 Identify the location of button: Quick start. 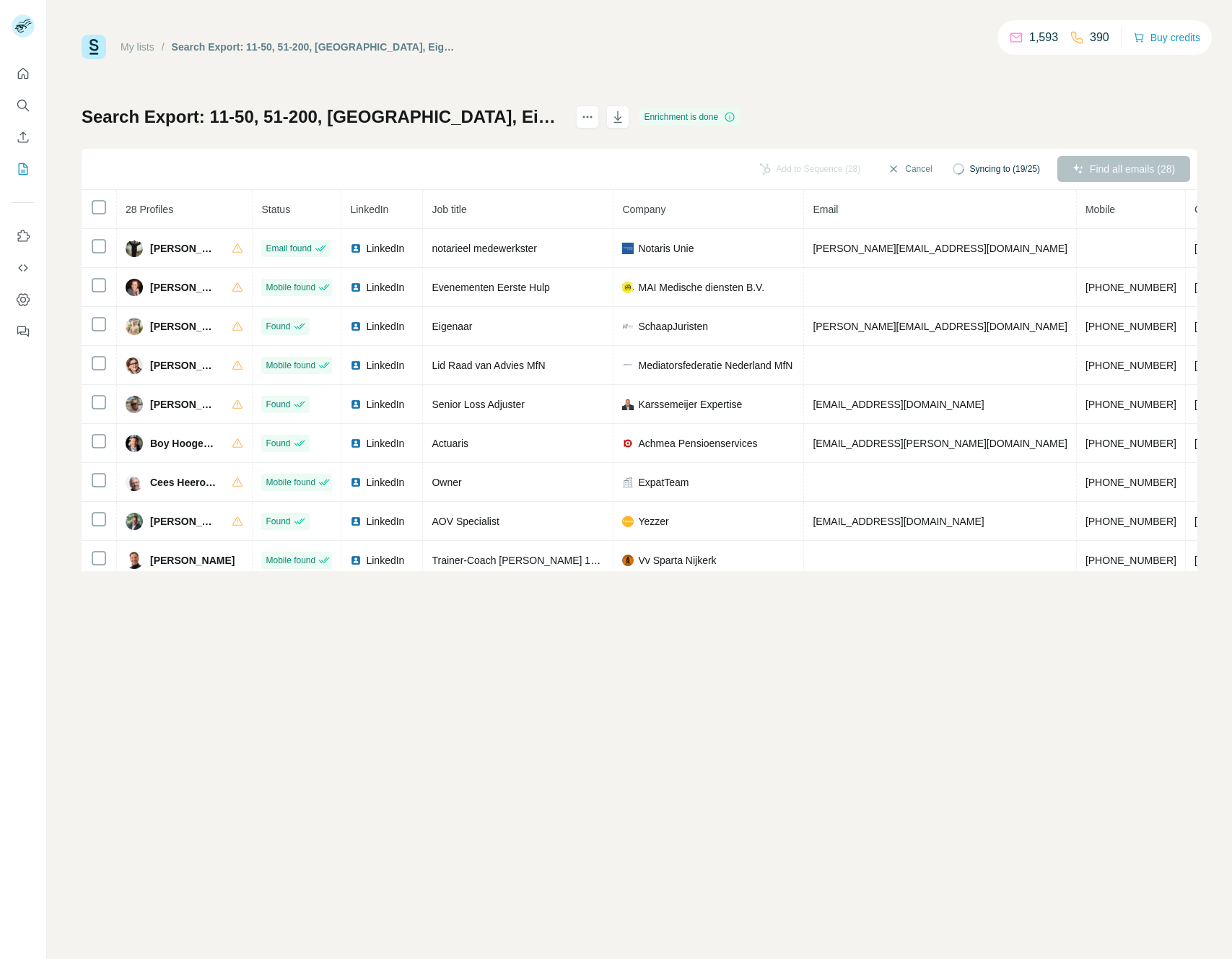
(23, 74).